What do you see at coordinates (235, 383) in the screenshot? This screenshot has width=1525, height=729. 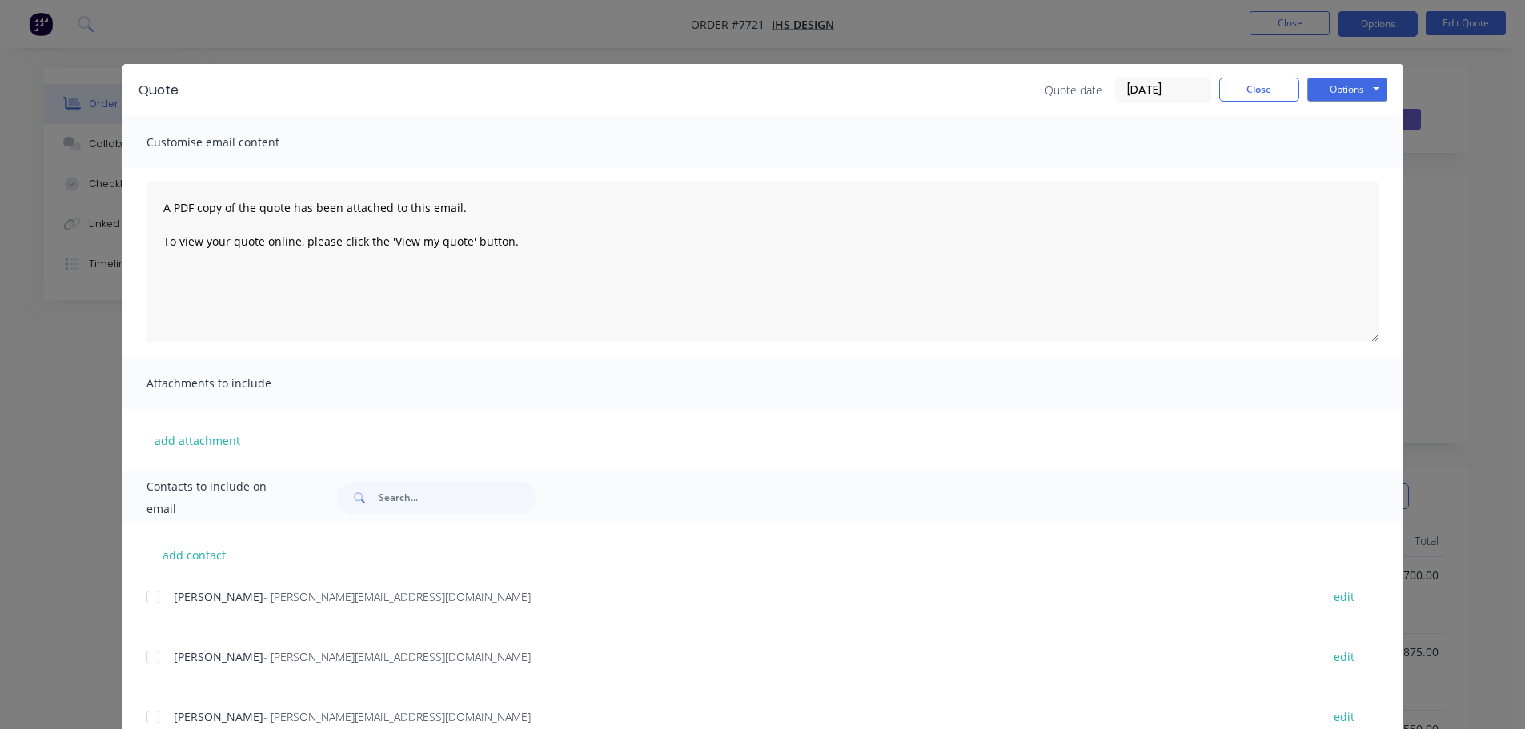 I see `span: Attachments to include` at bounding box center [235, 383].